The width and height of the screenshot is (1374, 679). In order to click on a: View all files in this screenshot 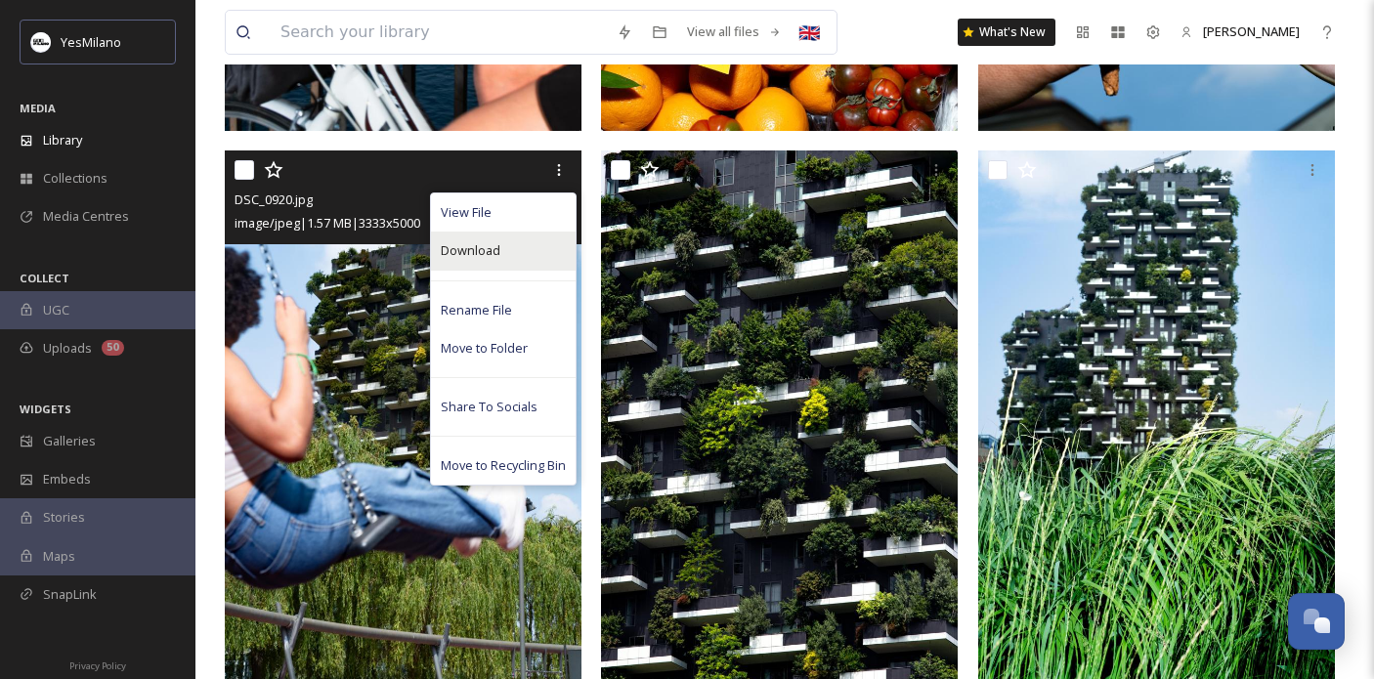, I will do `click(734, 31)`.